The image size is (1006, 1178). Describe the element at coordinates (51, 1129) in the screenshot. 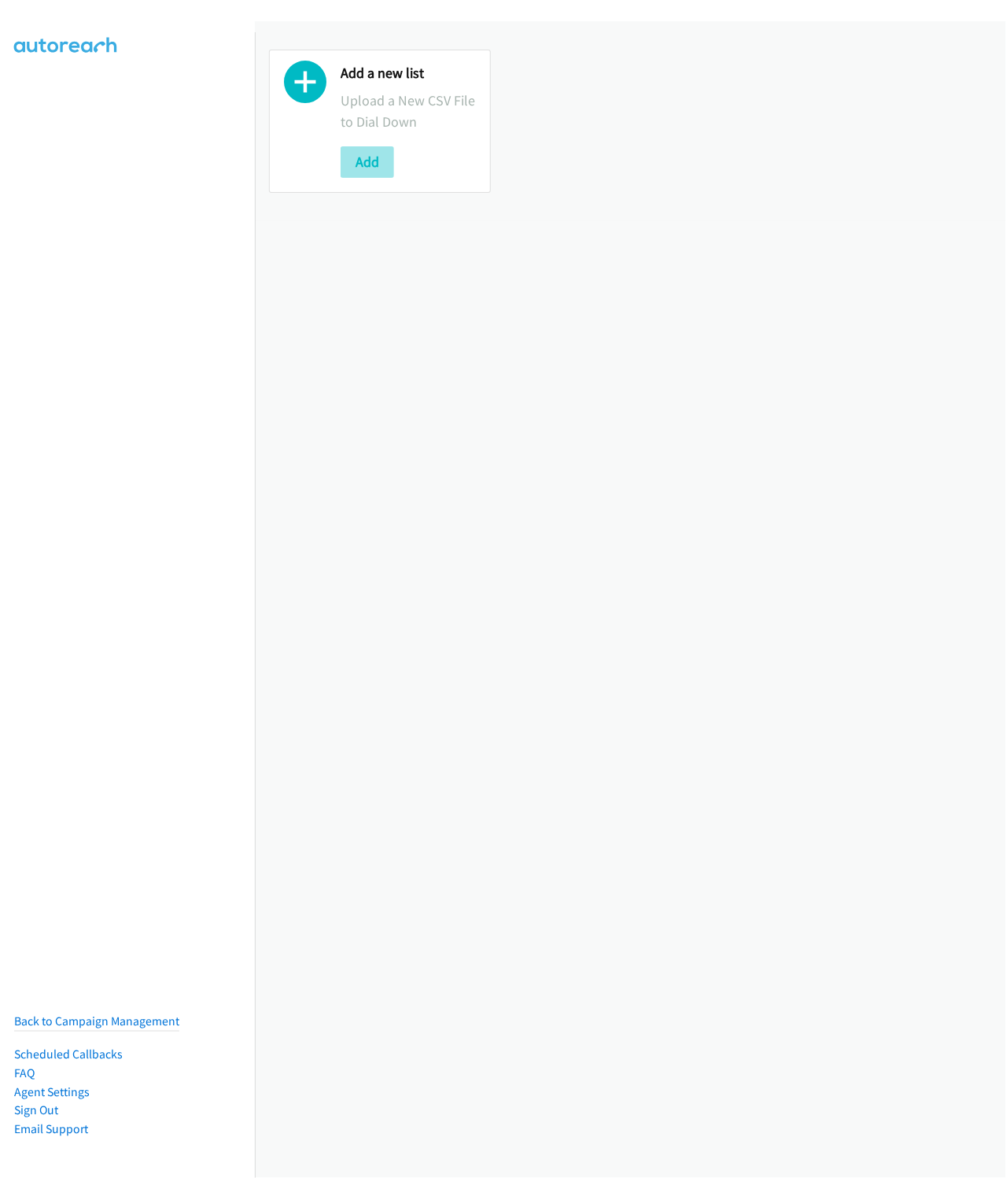

I see `a: Email Support` at that location.